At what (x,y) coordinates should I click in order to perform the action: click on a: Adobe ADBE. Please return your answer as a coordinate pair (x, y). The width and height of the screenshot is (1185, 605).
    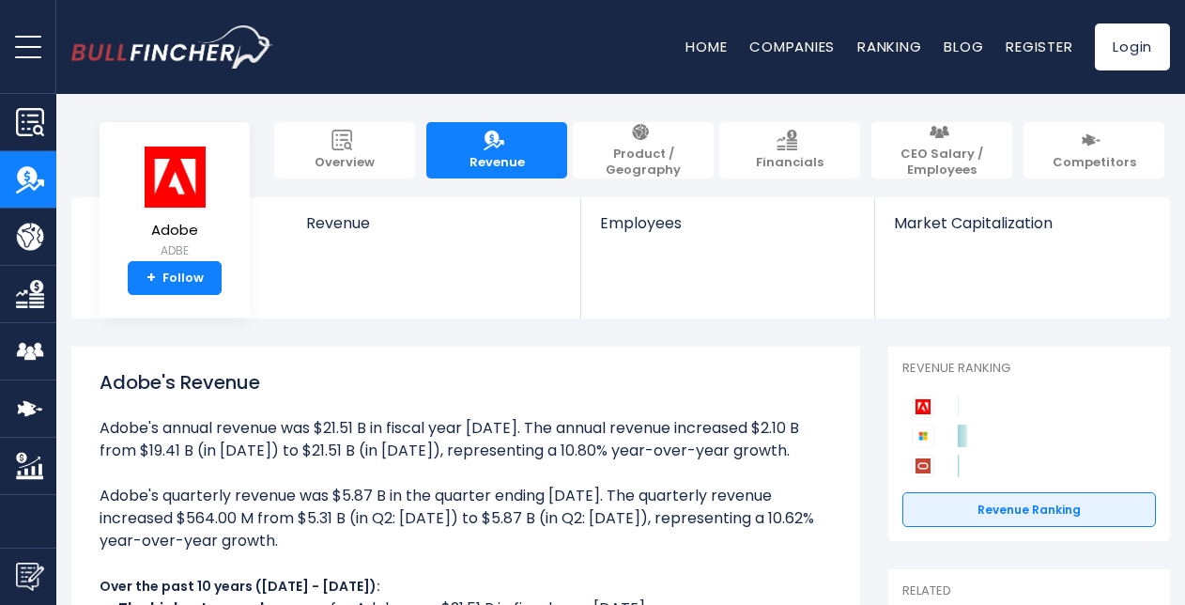
    Looking at the image, I should click on (175, 203).